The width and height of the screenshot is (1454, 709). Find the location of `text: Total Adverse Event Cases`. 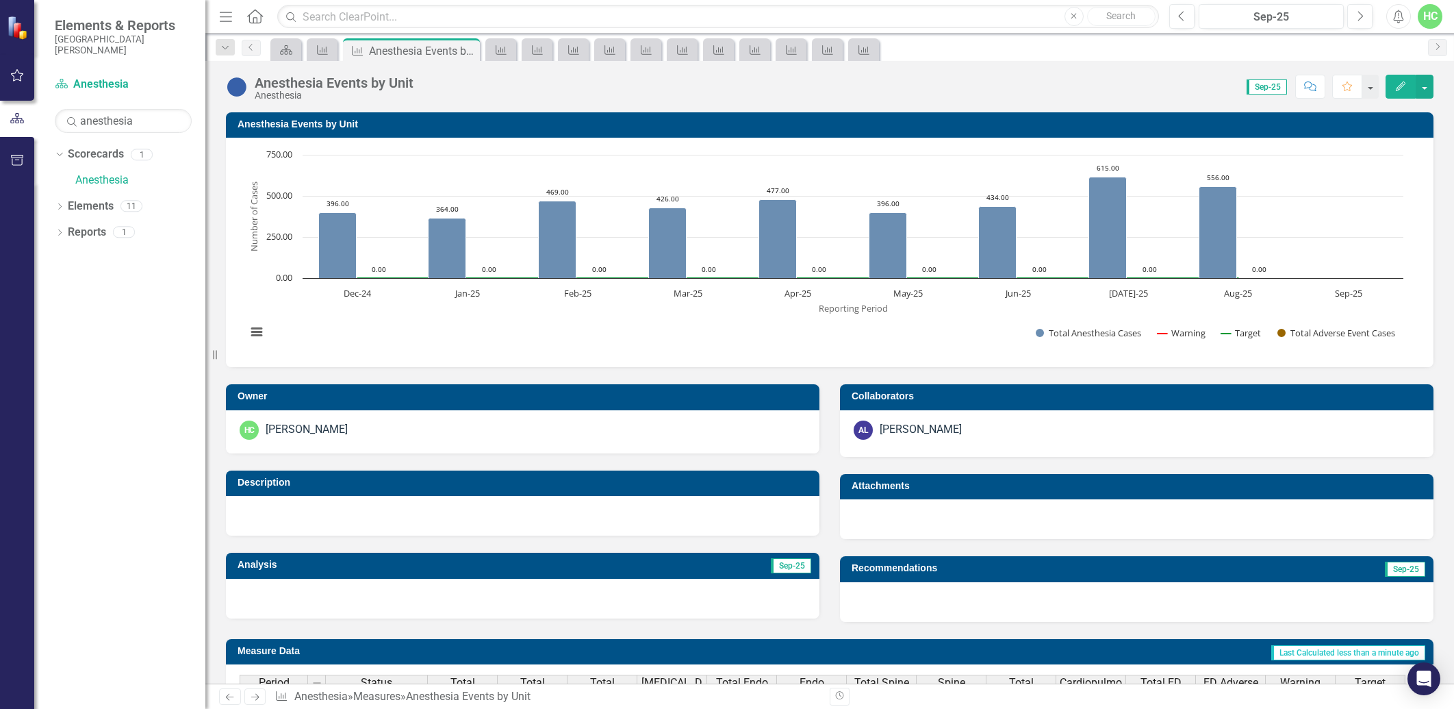

text: Total Adverse Event Cases is located at coordinates (1343, 333).